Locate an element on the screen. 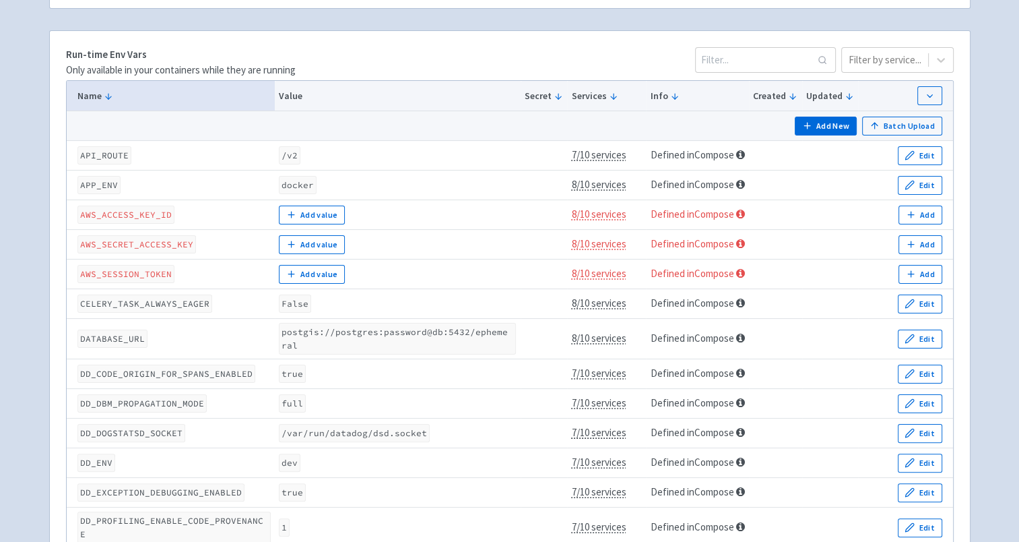  code: docker is located at coordinates (298, 185).